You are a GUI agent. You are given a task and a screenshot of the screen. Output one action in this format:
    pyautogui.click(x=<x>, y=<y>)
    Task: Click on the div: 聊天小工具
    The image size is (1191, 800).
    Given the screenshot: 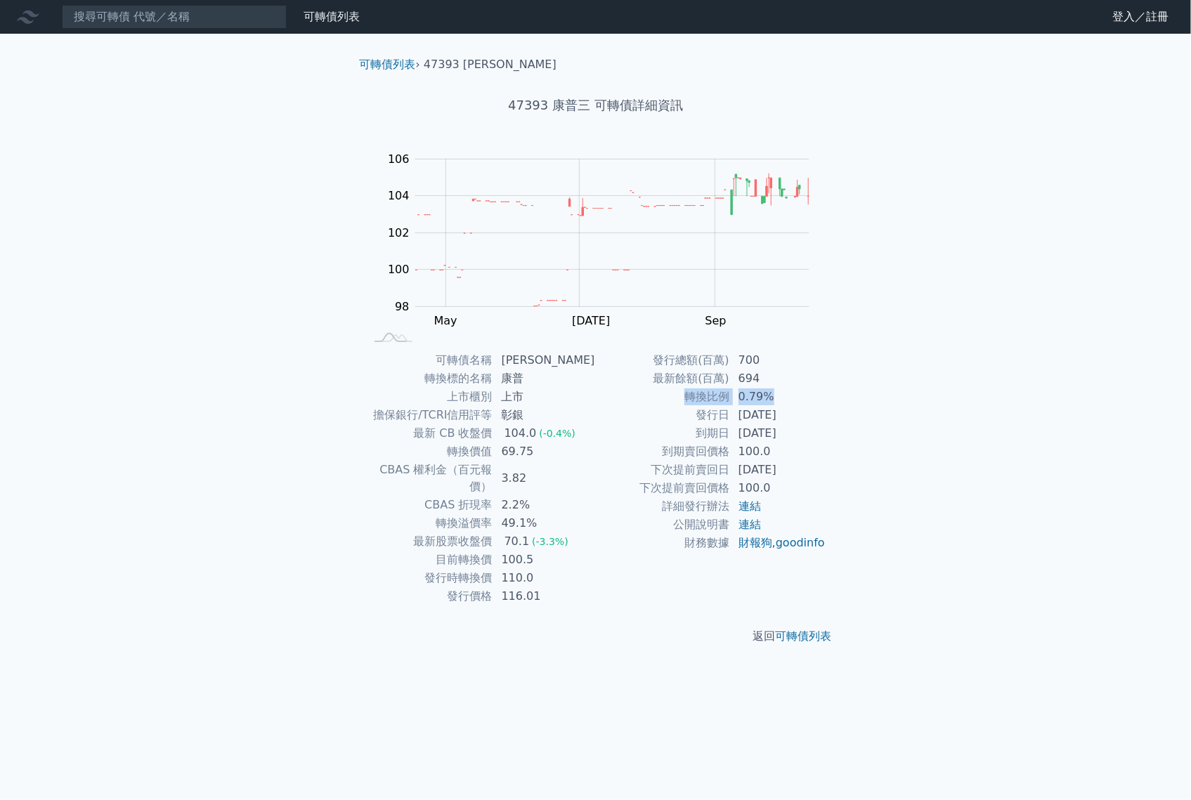 What is the action you would take?
    pyautogui.click(x=1156, y=766)
    